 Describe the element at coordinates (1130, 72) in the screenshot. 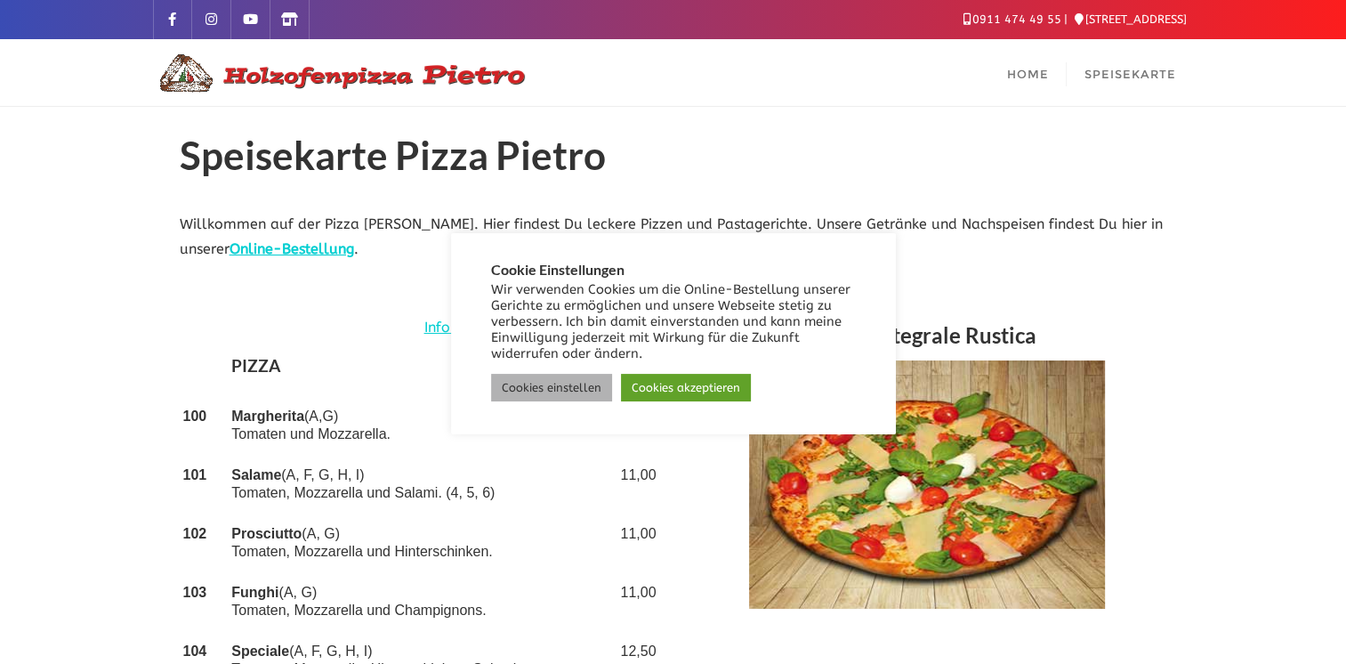

I see `a: Speisekarte` at that location.